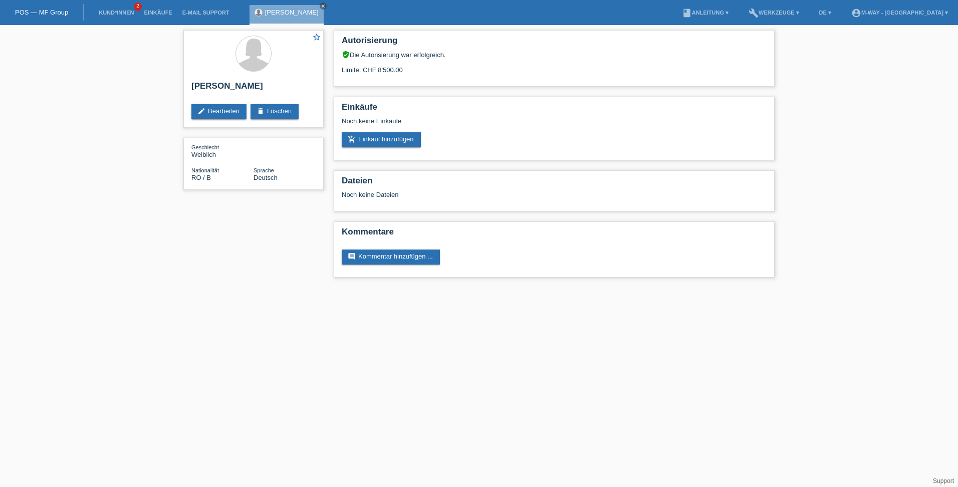  I want to click on a: close, so click(323, 6).